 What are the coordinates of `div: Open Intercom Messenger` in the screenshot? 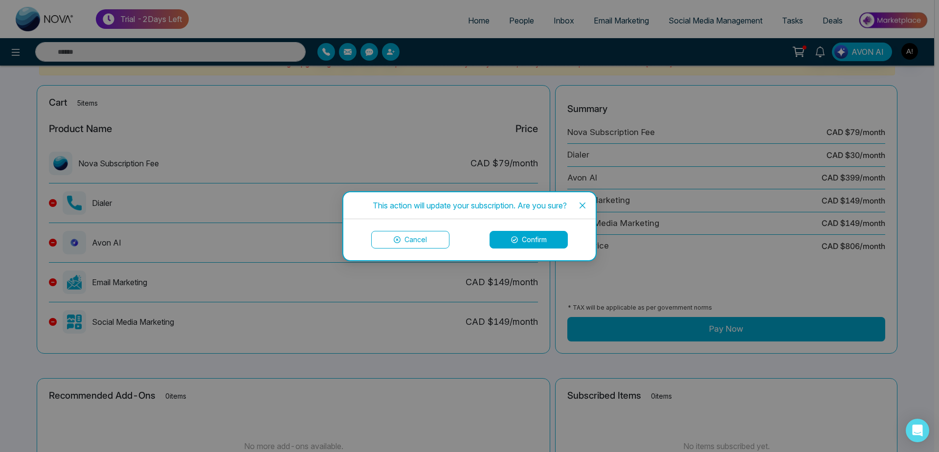 It's located at (918, 431).